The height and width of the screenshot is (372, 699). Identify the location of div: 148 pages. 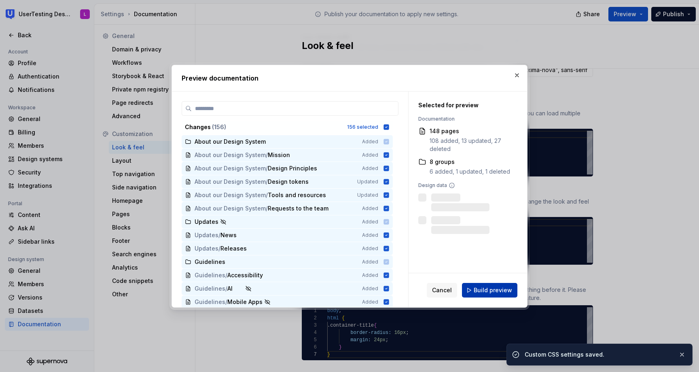
(471, 131).